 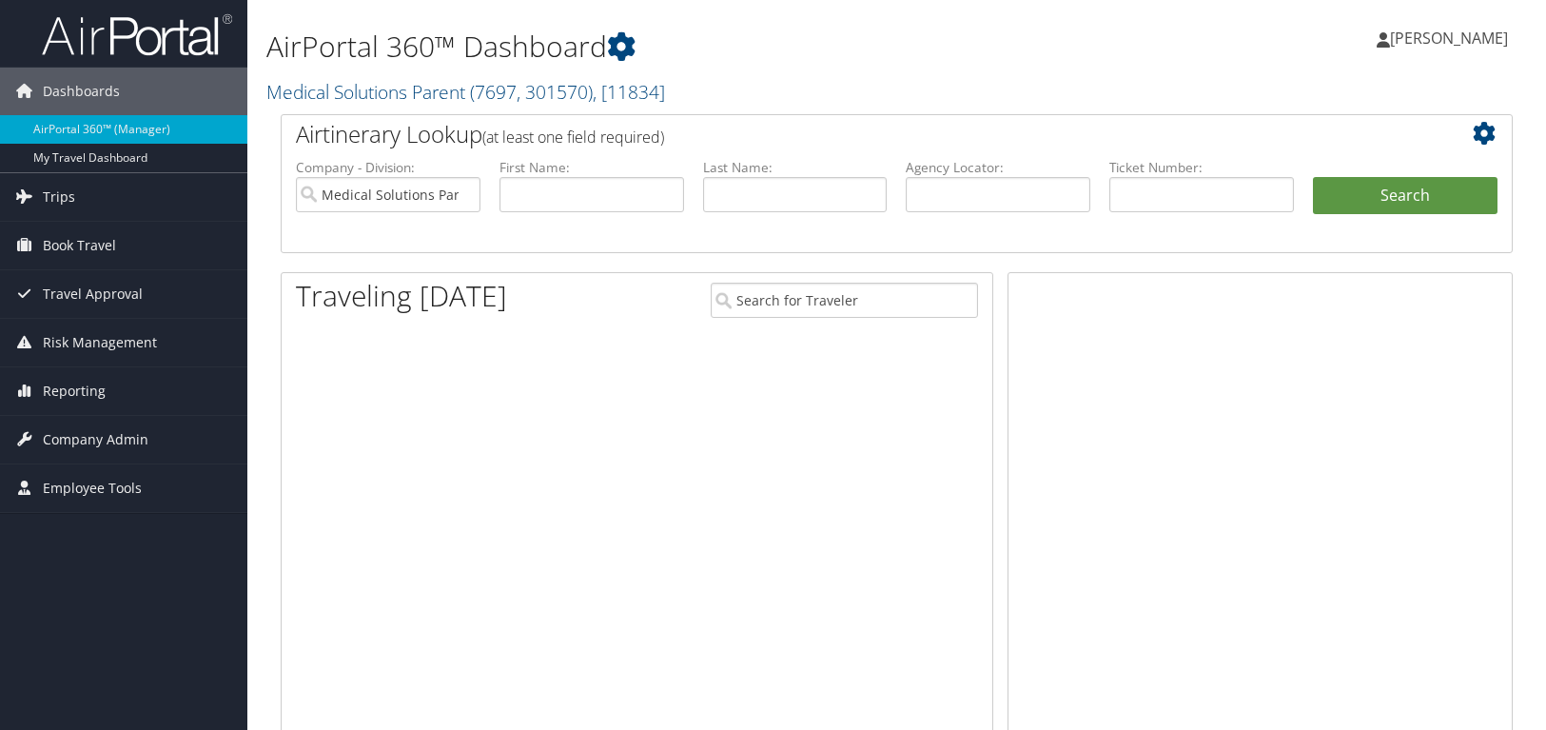 I want to click on label: First Name:, so click(x=592, y=167).